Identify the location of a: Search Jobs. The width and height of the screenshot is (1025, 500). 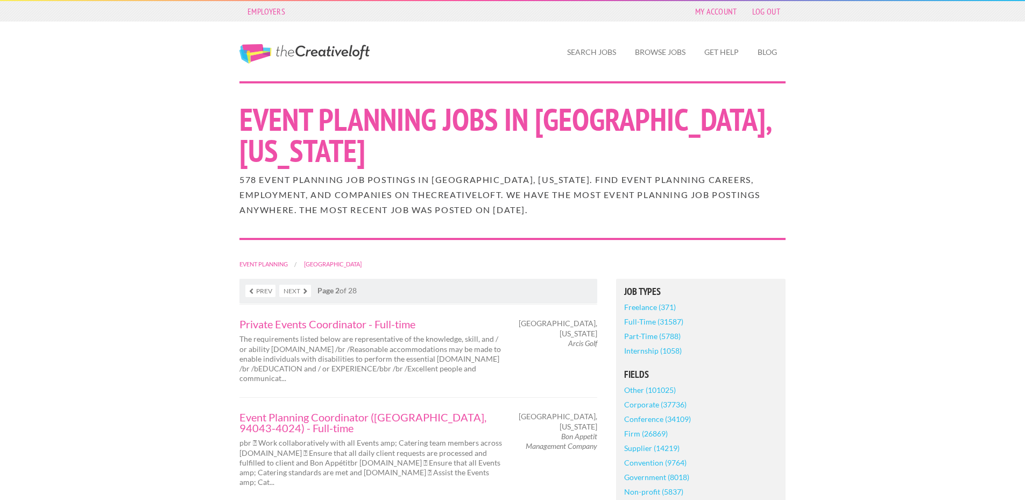
(591, 52).